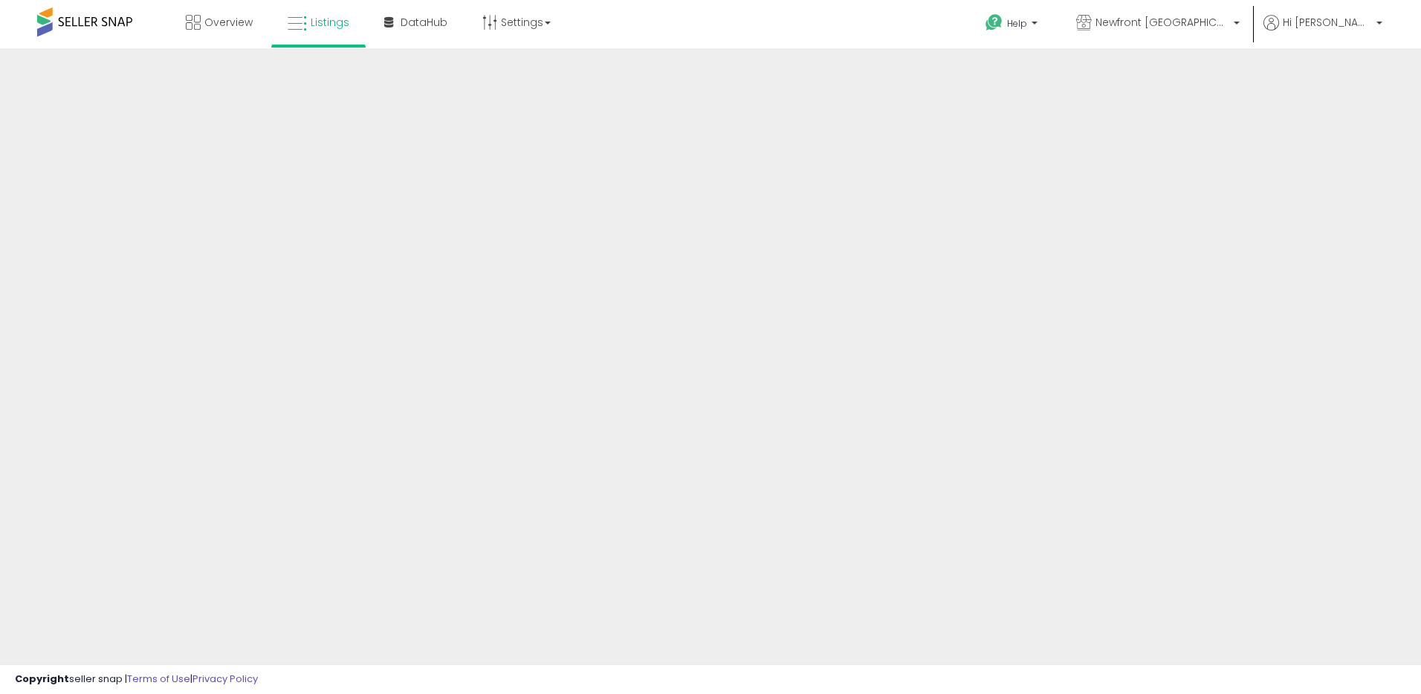  I want to click on span: Listings, so click(330, 22).